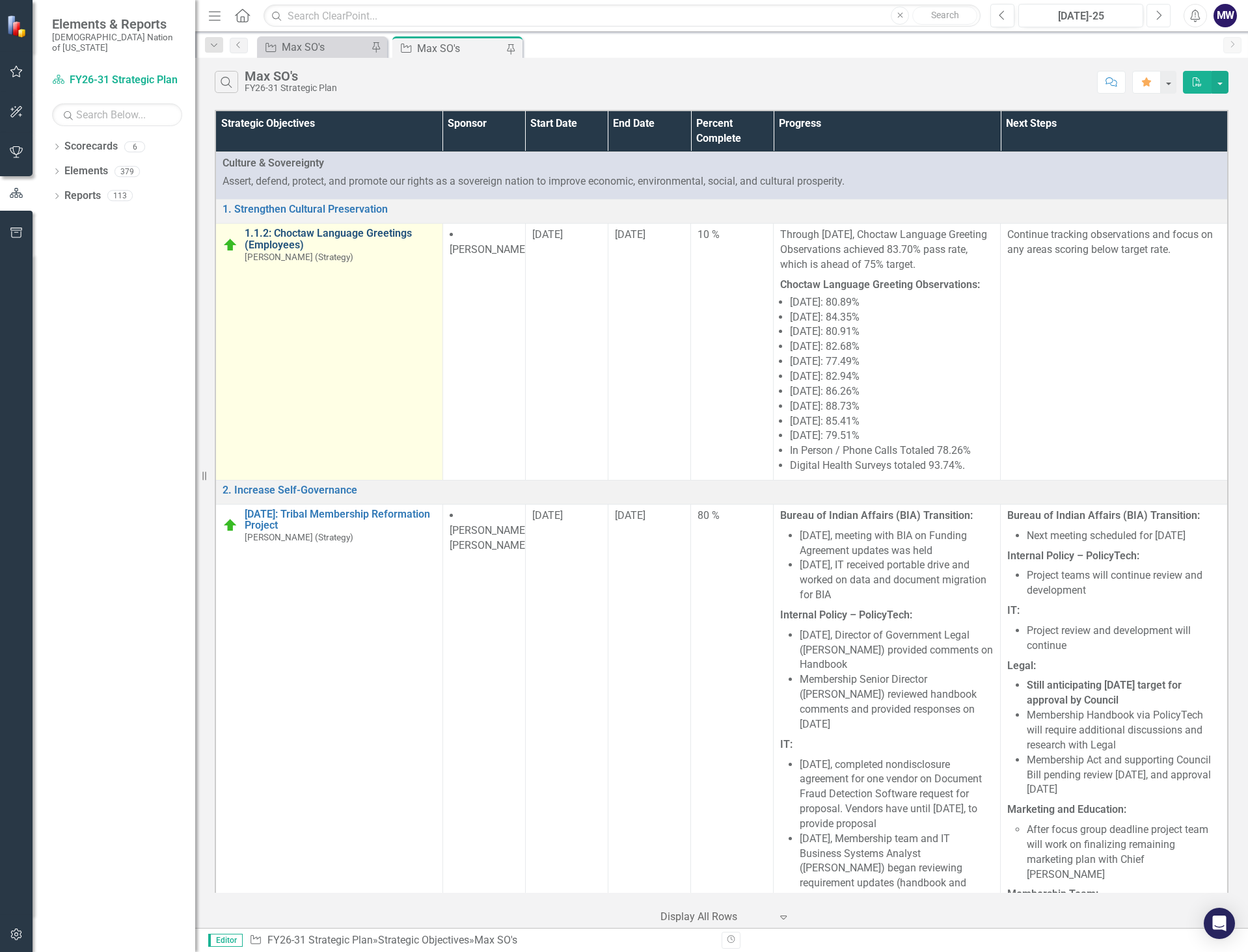 The height and width of the screenshot is (952, 1248). Describe the element at coordinates (721, 164) in the screenshot. I see `span: Culture & Sovereignty` at that location.